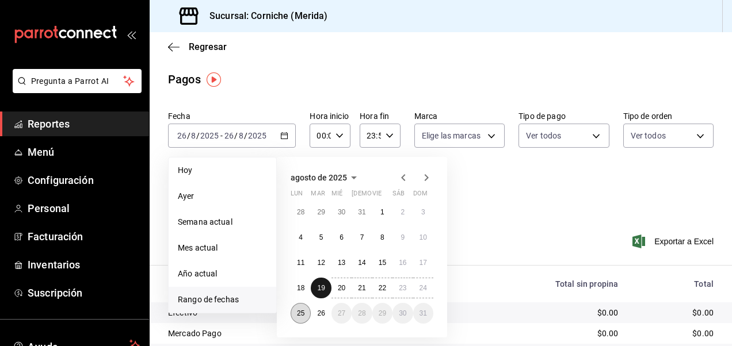  What do you see at coordinates (402, 263) in the screenshot?
I see `button: 16 de agosto de 2025` at bounding box center [402, 263].